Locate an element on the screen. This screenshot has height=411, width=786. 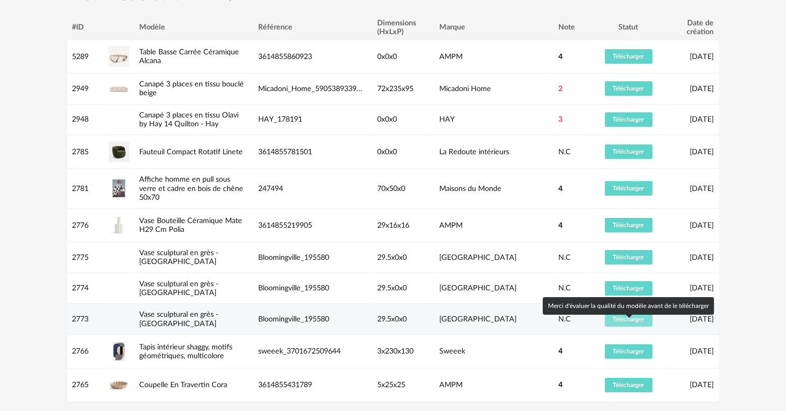
a: Table Basse Carrée Céramique Alcana is located at coordinates (189, 56).